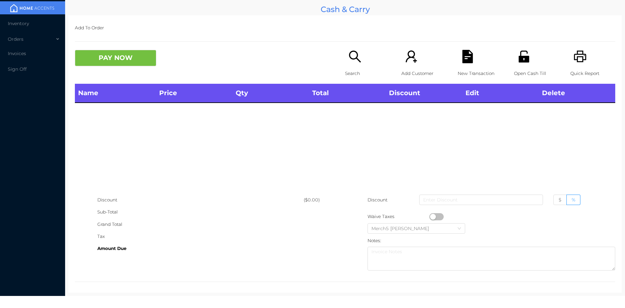  What do you see at coordinates (270, 93) in the screenshot?
I see `th: Qty` at bounding box center [270, 93].